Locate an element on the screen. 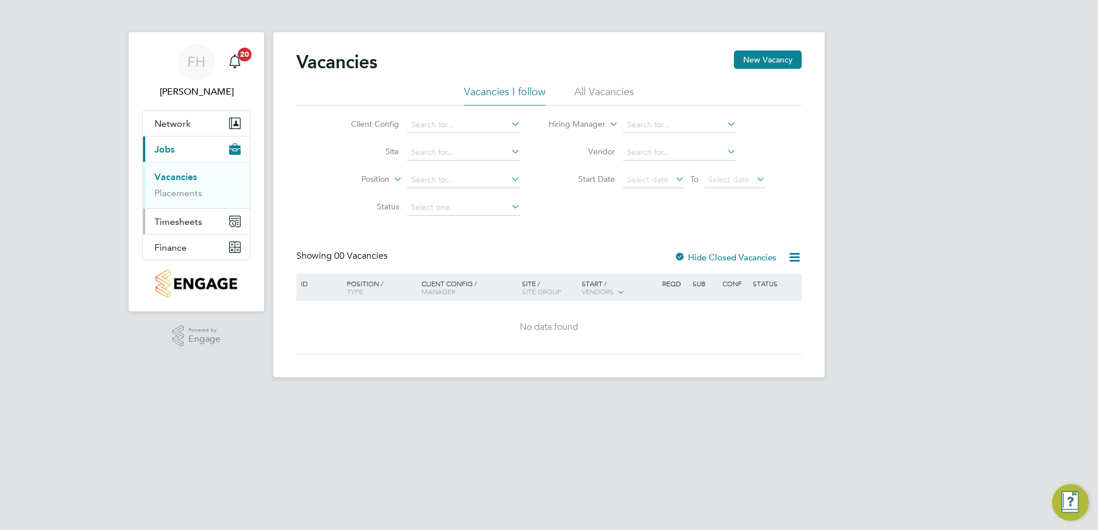 The image size is (1098, 530). span: Fidel Hill is located at coordinates (196, 92).